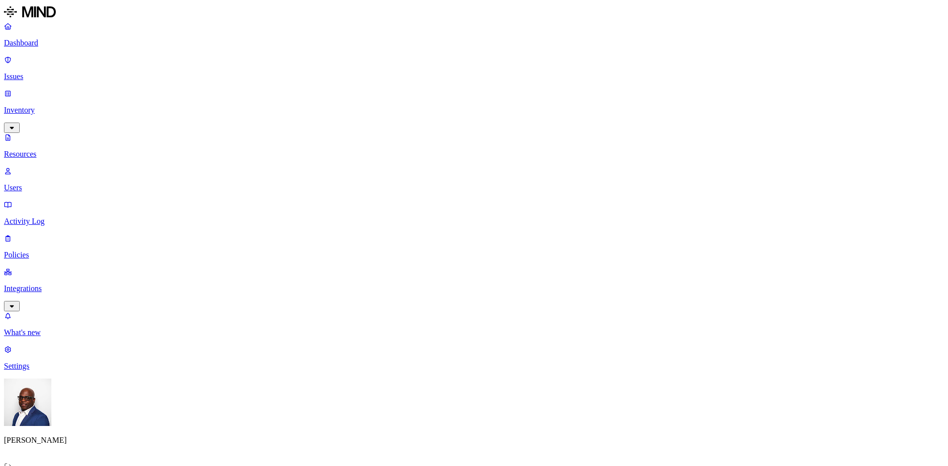 Image resolution: width=948 pixels, height=466 pixels. Describe the element at coordinates (474, 221) in the screenshot. I see `p: Activity Log` at that location.